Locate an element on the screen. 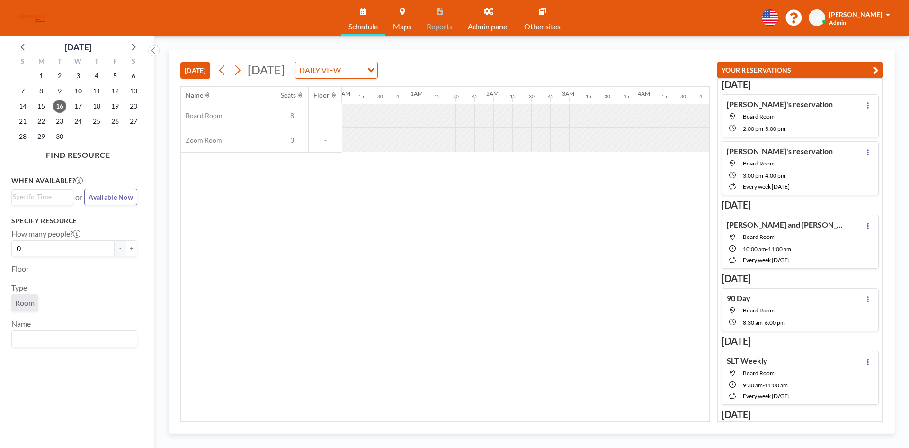  span: Monday, September 22, 2025 is located at coordinates (41, 121).